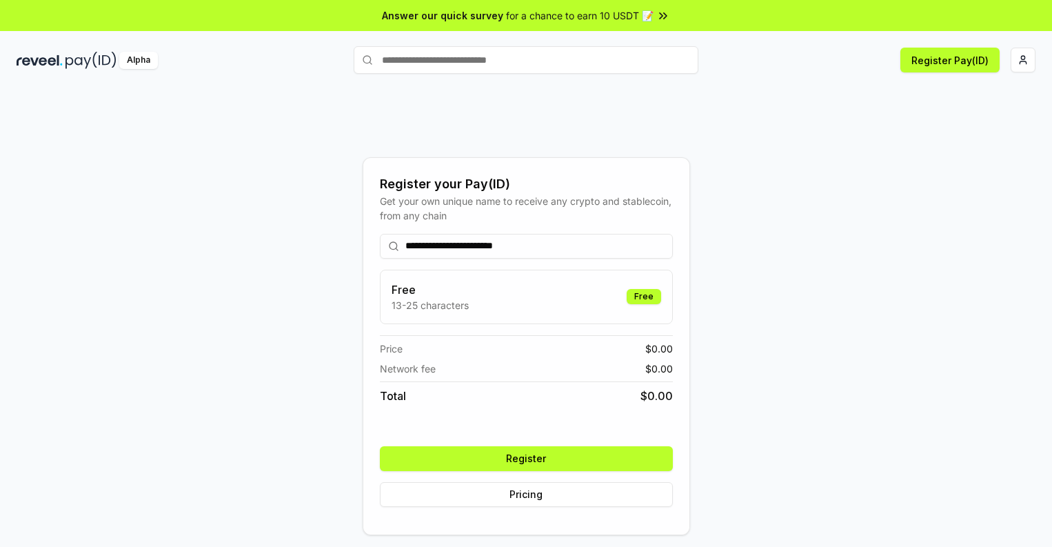 The width and height of the screenshot is (1052, 547). What do you see at coordinates (644, 296) in the screenshot?
I see `div: Free` at bounding box center [644, 296].